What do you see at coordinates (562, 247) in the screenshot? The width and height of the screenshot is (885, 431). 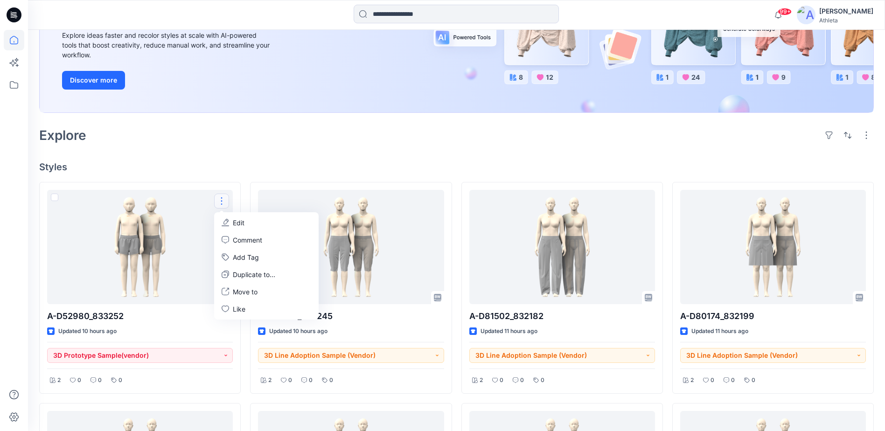 I see `a: A-D81502_832182` at bounding box center [562, 247].